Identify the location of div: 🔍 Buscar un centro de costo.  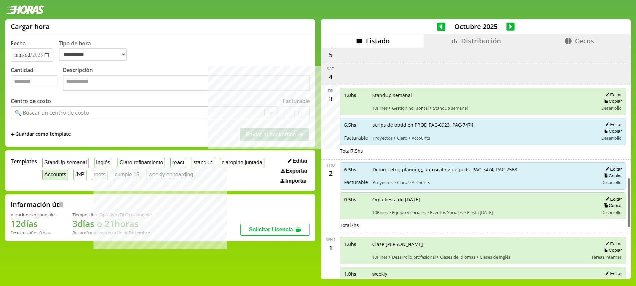
(52, 113).